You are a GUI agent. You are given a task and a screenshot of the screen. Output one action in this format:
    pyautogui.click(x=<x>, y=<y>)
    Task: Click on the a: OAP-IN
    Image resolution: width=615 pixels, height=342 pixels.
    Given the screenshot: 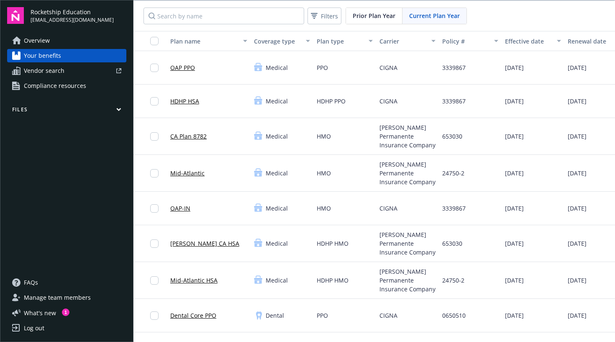 What is the action you would take?
    pyautogui.click(x=180, y=208)
    